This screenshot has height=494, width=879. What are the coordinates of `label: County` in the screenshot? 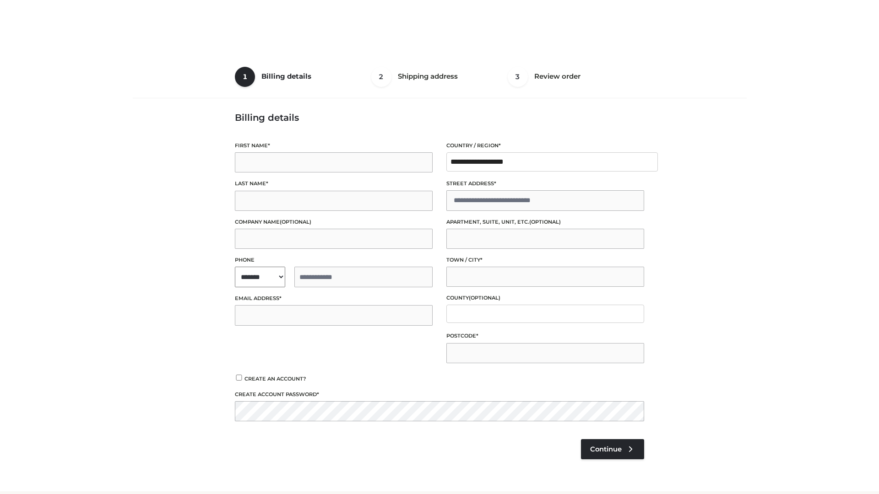 It's located at (545, 298).